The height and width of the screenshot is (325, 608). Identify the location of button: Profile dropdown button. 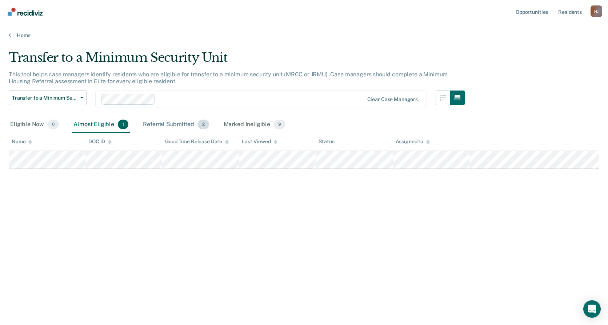
(596, 11).